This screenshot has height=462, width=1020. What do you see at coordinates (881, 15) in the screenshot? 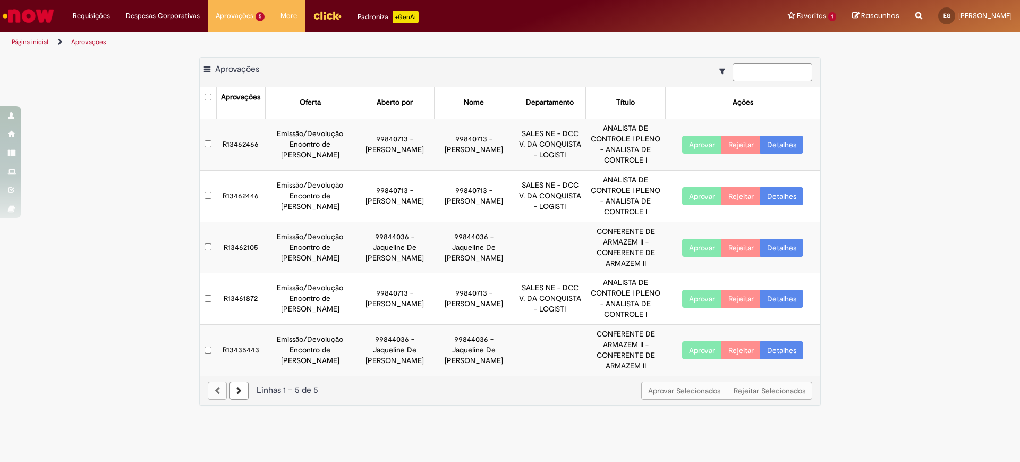
I see `span: Rascunhos` at bounding box center [881, 15].